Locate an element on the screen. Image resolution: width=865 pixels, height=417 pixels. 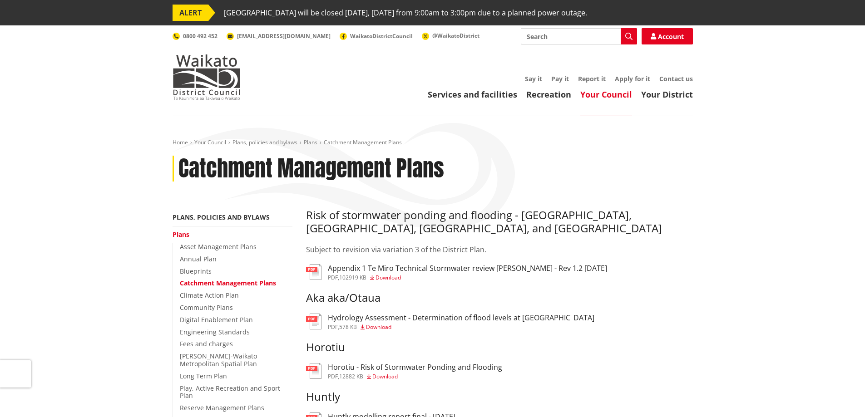
a: 0800 492 452 is located at coordinates (195, 36).